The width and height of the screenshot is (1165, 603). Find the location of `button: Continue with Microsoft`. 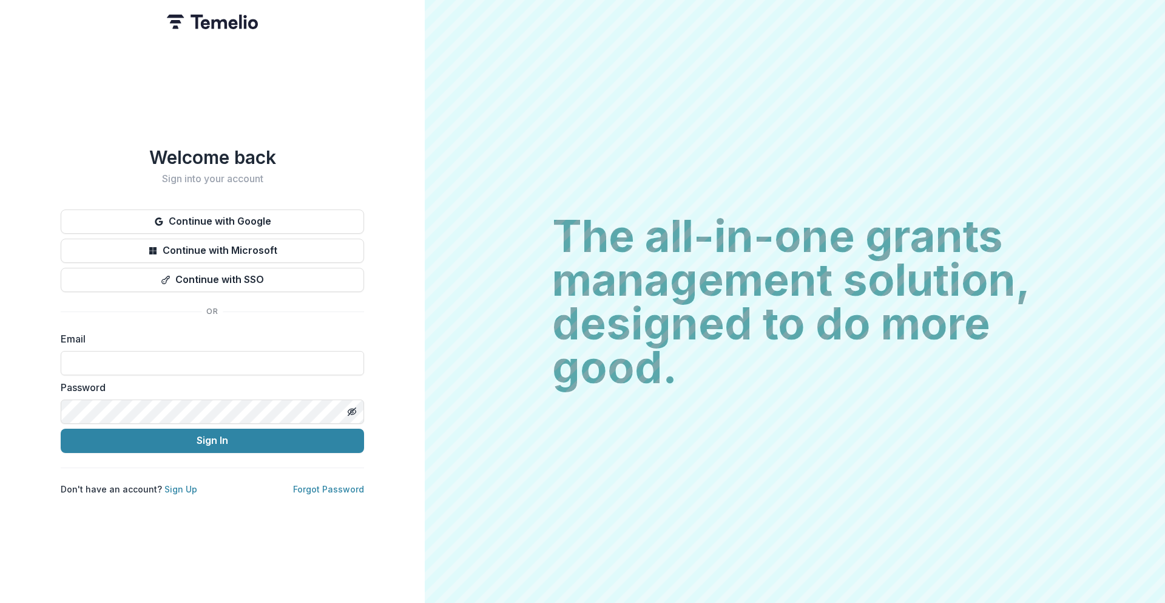

button: Continue with Microsoft is located at coordinates (212, 251).